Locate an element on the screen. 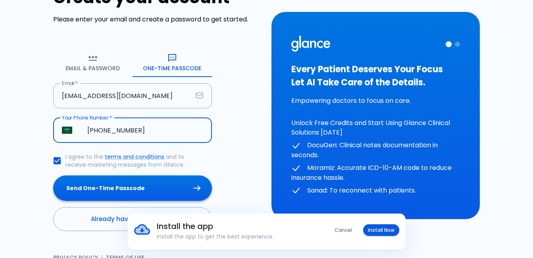 The width and height of the screenshot is (533, 258). button: Cancel is located at coordinates (343, 230).